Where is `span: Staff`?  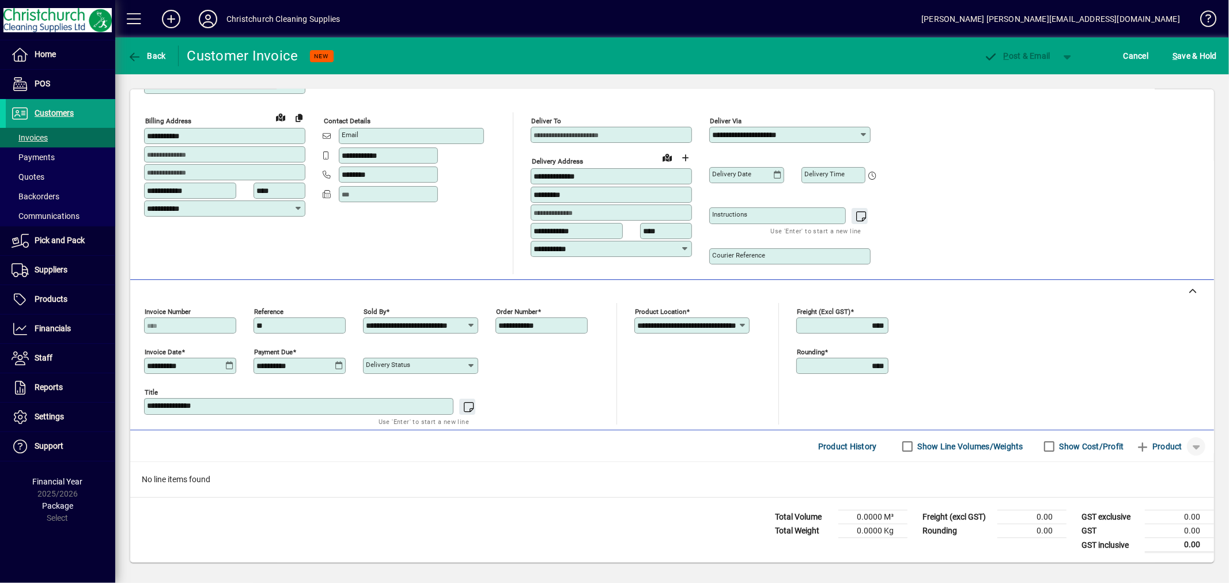 span: Staff is located at coordinates (43, 358).